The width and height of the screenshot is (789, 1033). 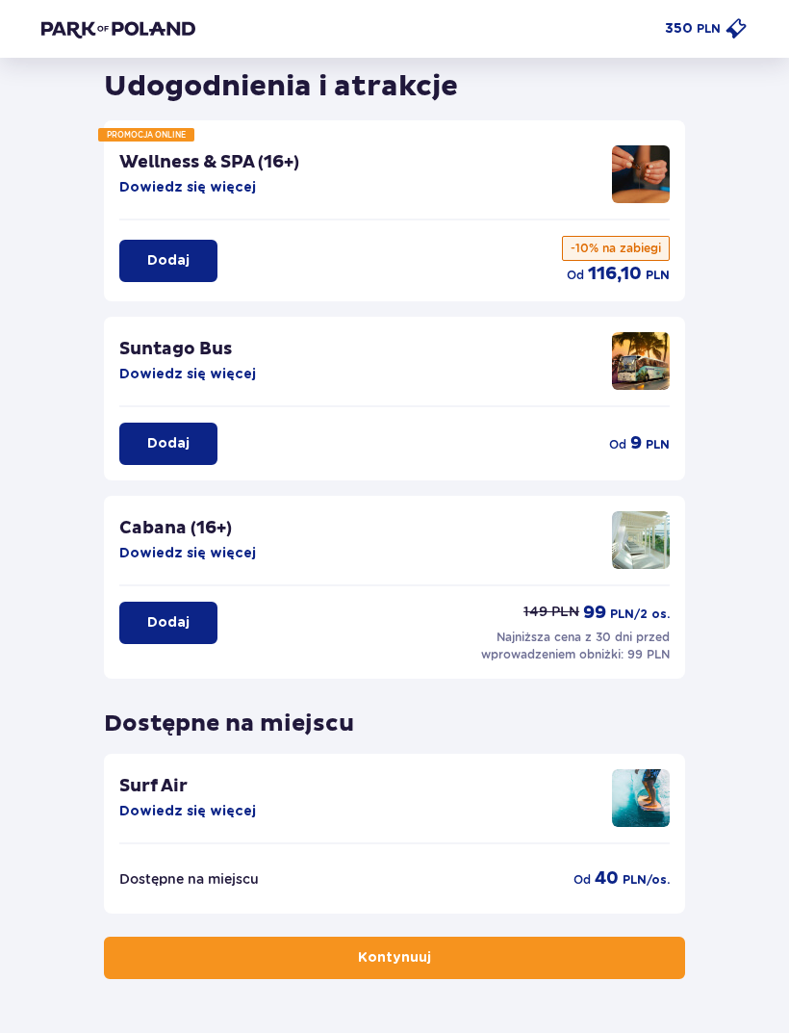 What do you see at coordinates (679, 29) in the screenshot?
I see `p: 350` at bounding box center [679, 29].